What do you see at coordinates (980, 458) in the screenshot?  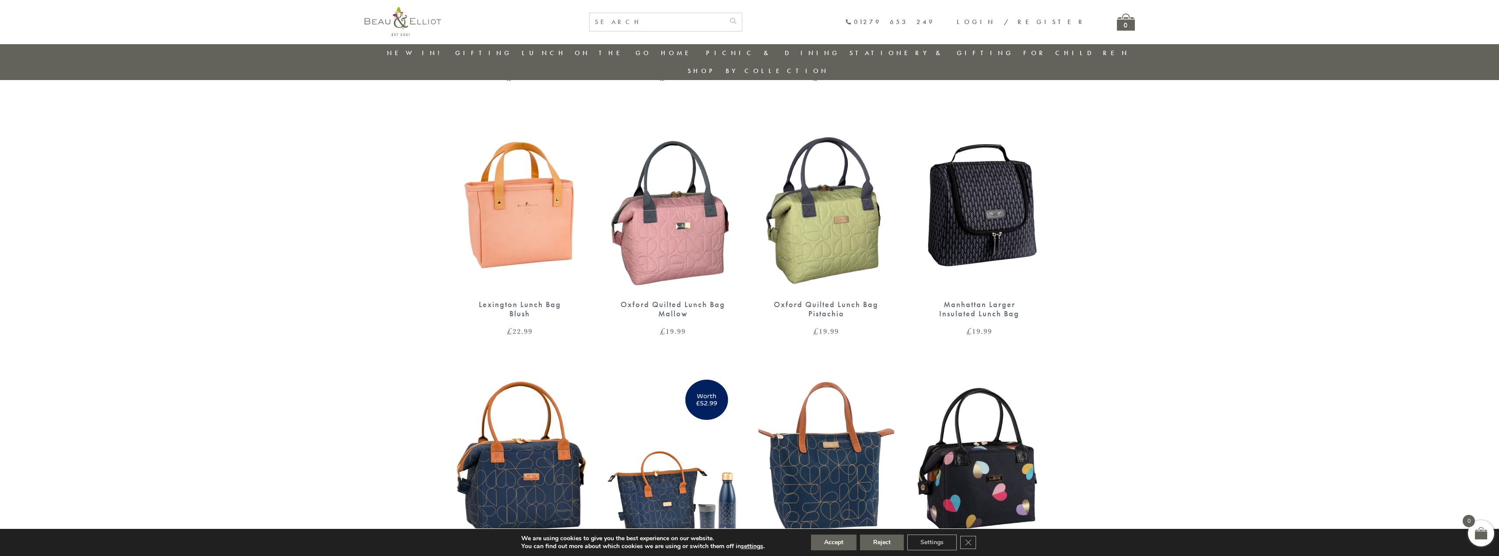 I see `img: Emily convertible lunch bag` at bounding box center [980, 458].